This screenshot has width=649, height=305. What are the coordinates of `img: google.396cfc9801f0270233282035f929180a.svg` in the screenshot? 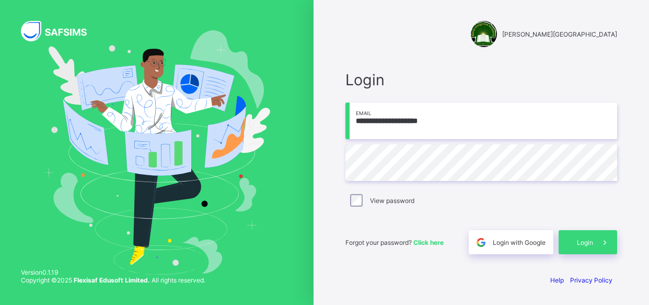 It's located at (481, 242).